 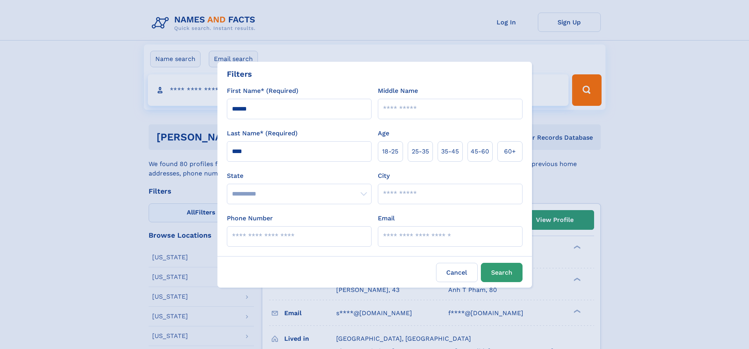 What do you see at coordinates (383, 133) in the screenshot?
I see `label: Age` at bounding box center [383, 133].